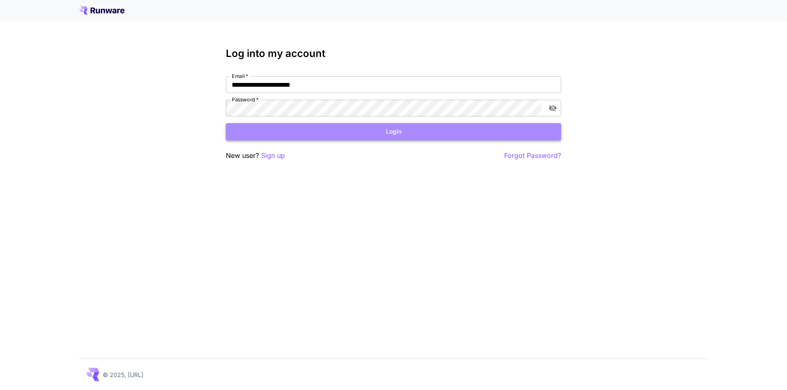 Image resolution: width=787 pixels, height=390 pixels. What do you see at coordinates (533, 155) in the screenshot?
I see `button: Forgot Password?` at bounding box center [533, 155].